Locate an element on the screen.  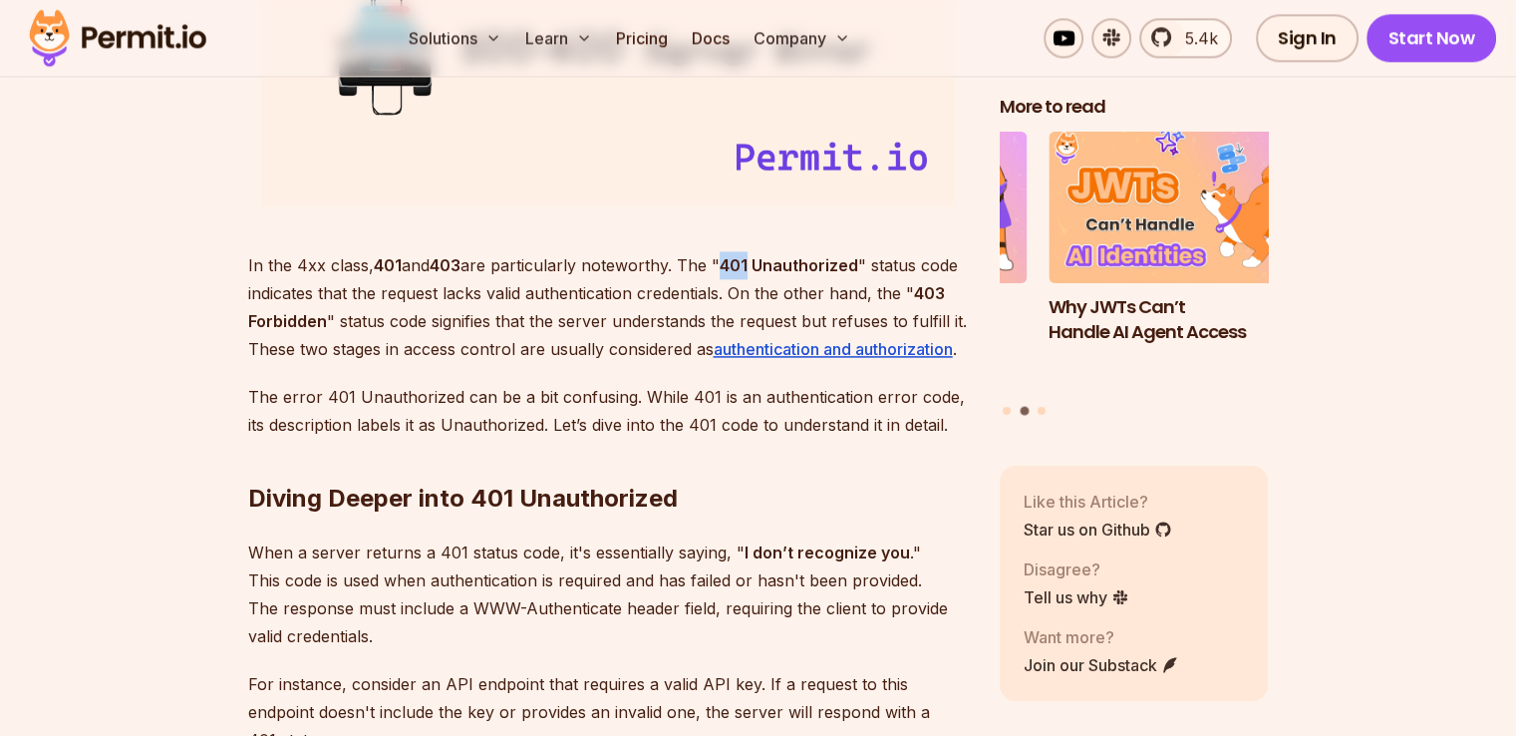
a: Why JWTs Can’t Handle AI Agent AccessWhy JWTs Can’t Handle AI Agent Access is located at coordinates (1183, 263).